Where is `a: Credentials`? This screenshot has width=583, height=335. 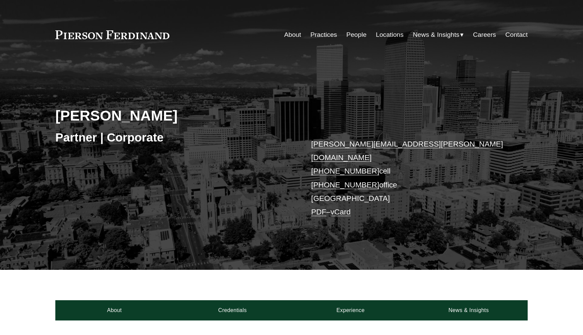 a: Credentials is located at coordinates (233, 310).